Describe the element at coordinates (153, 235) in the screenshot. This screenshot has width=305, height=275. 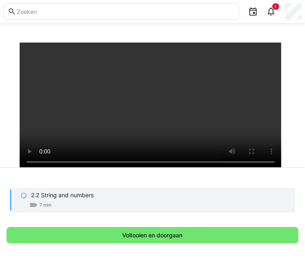
I see `span: Voltooien en doorgaan` at that location.